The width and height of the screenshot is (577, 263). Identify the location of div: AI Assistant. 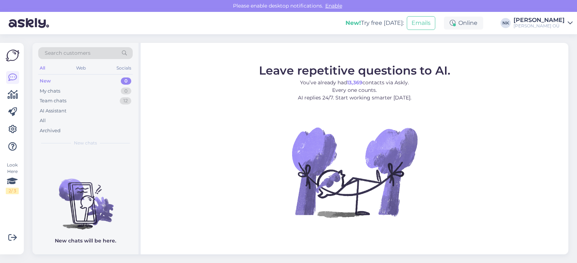
(53, 111).